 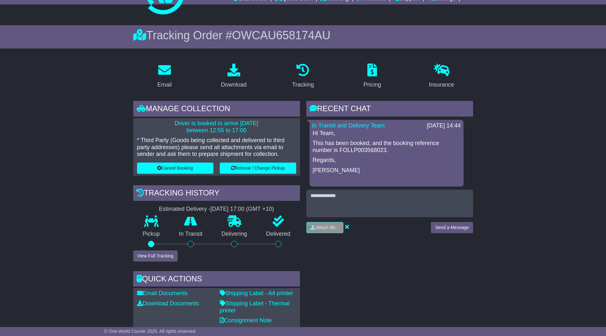 I want to click on div: Tracking history, so click(x=217, y=194).